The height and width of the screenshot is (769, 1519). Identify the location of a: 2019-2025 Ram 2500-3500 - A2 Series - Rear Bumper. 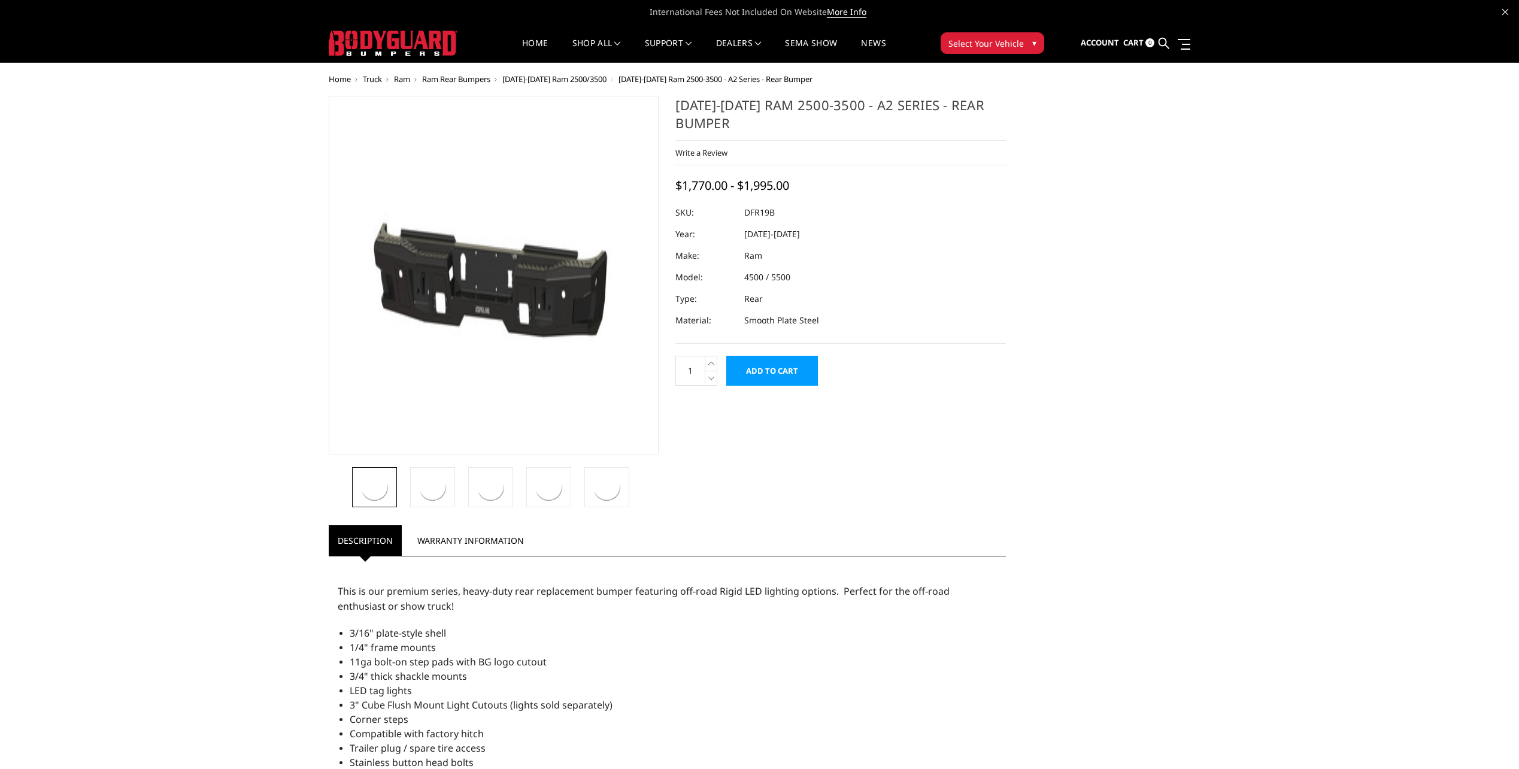
(494, 275).